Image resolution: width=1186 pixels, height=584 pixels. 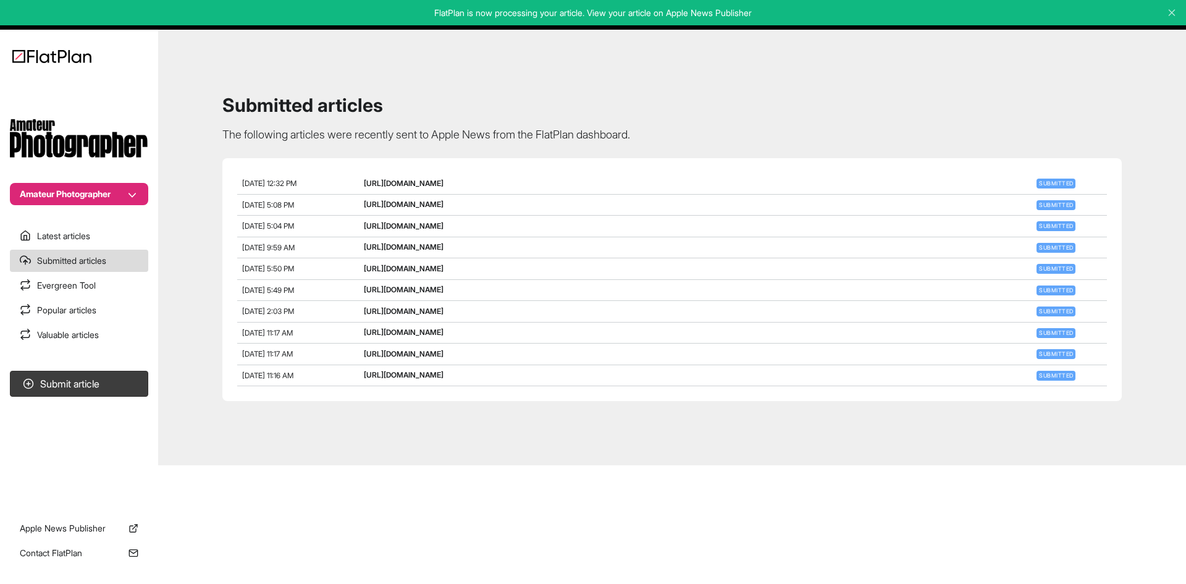 I want to click on img: Logo, so click(x=52, y=56).